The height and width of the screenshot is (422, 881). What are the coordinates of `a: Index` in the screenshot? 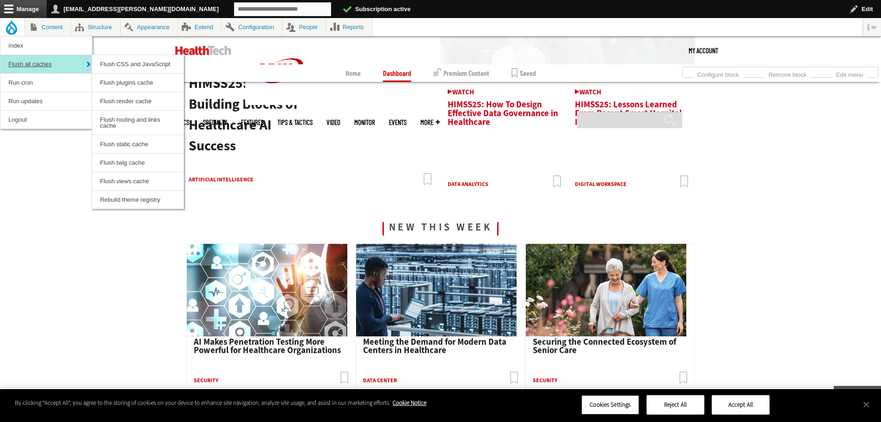 It's located at (46, 45).